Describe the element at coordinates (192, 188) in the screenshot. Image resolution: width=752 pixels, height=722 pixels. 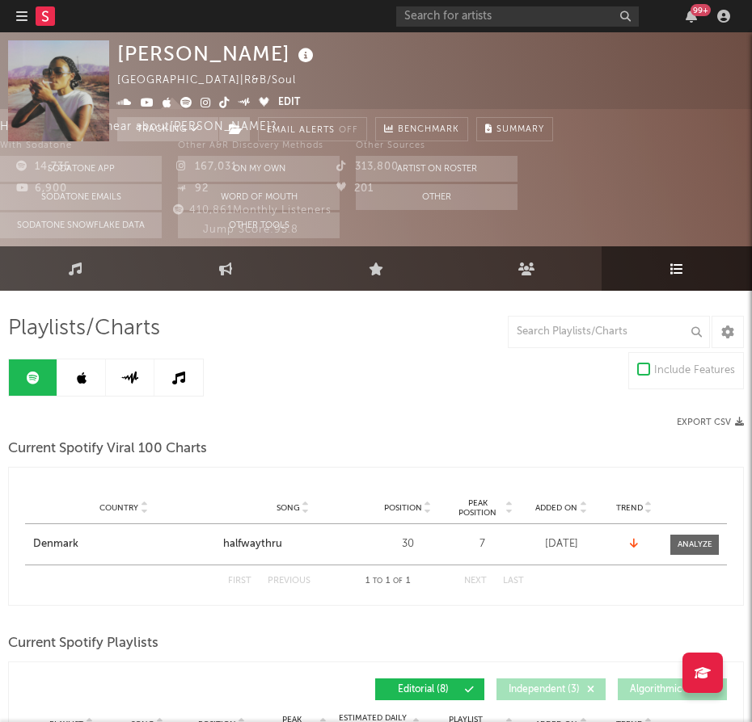
I see `span: 92` at that location.